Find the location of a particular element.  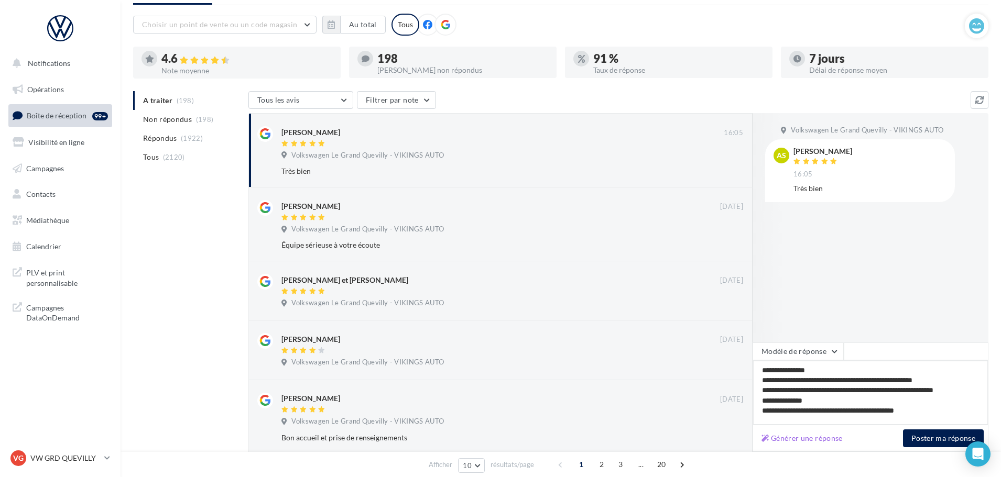

a: PLV et print personnalisable is located at coordinates (60, 277).